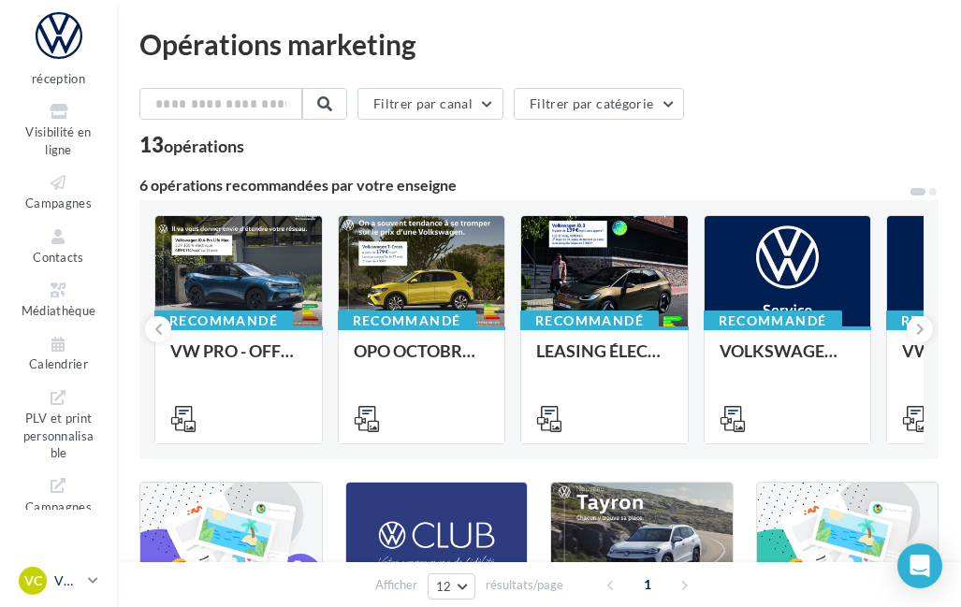 This screenshot has height=607, width=961. What do you see at coordinates (647, 585) in the screenshot?
I see `span: 1` at bounding box center [647, 585].